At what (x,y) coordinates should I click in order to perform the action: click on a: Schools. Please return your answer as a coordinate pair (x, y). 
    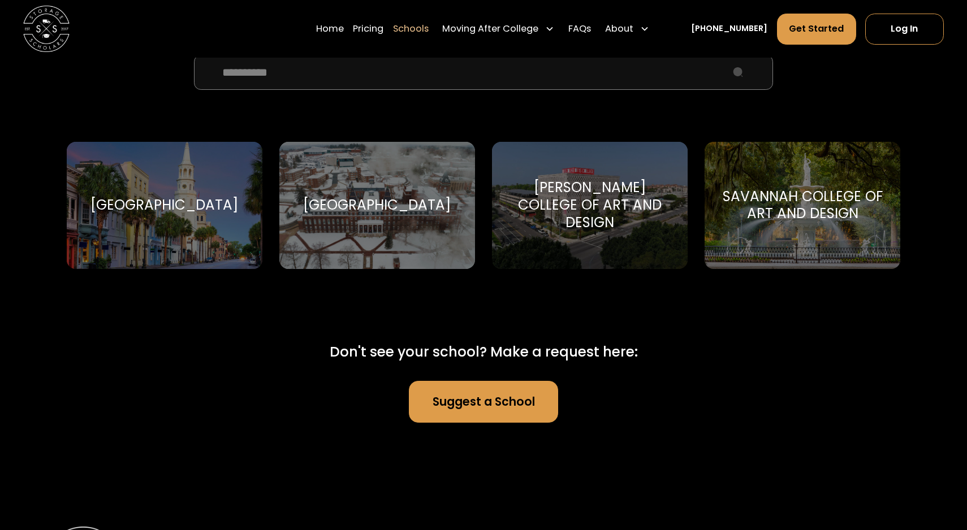
    Looking at the image, I should click on (410, 29).